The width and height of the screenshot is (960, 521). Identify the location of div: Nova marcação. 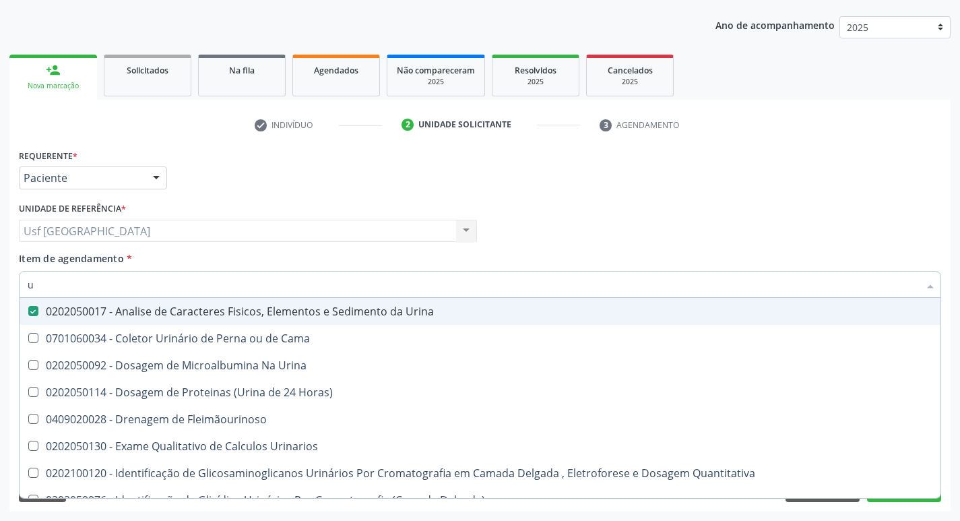
(53, 86).